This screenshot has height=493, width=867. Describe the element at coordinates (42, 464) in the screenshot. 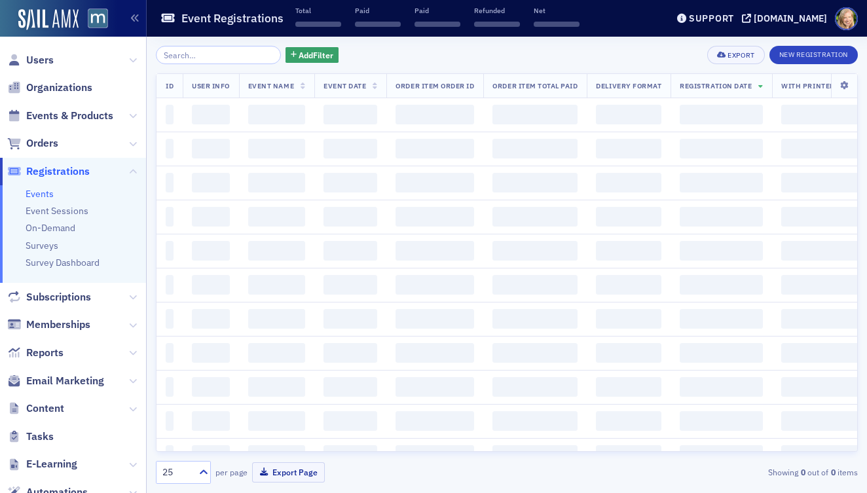

I see `a: E-Learning` at that location.